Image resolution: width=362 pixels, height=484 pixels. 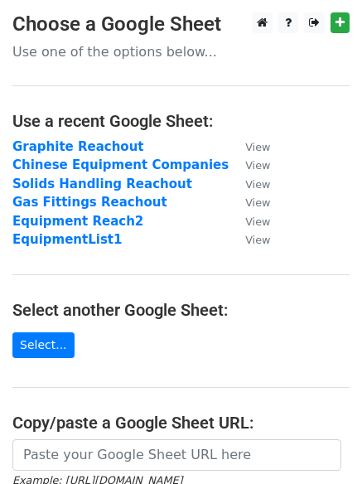 What do you see at coordinates (67, 240) in the screenshot?
I see `strong: EquipmentList1` at bounding box center [67, 240].